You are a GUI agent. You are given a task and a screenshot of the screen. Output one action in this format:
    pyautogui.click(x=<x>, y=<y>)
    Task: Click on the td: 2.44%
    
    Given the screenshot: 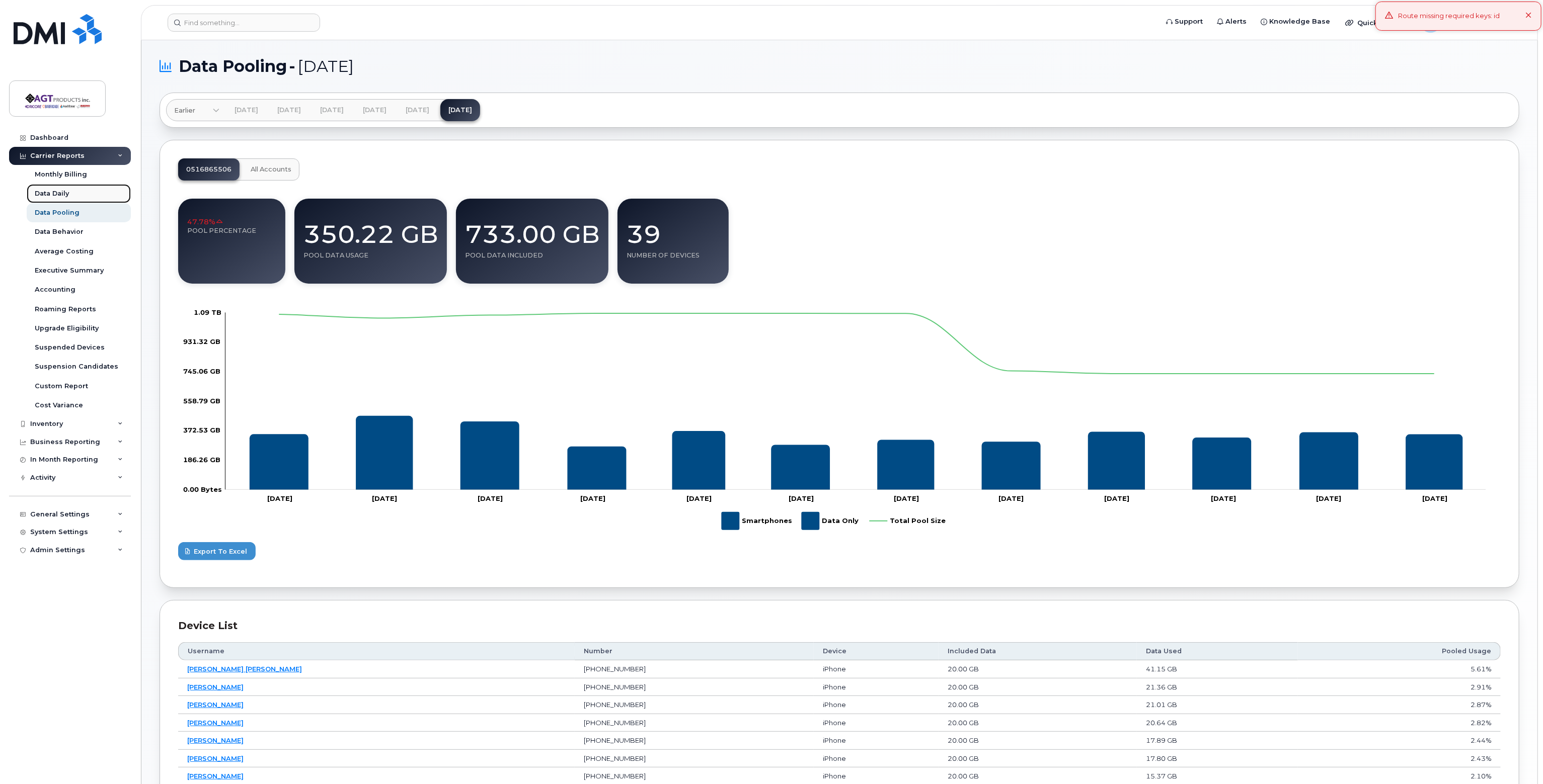 What is the action you would take?
    pyautogui.click(x=1398, y=740)
    